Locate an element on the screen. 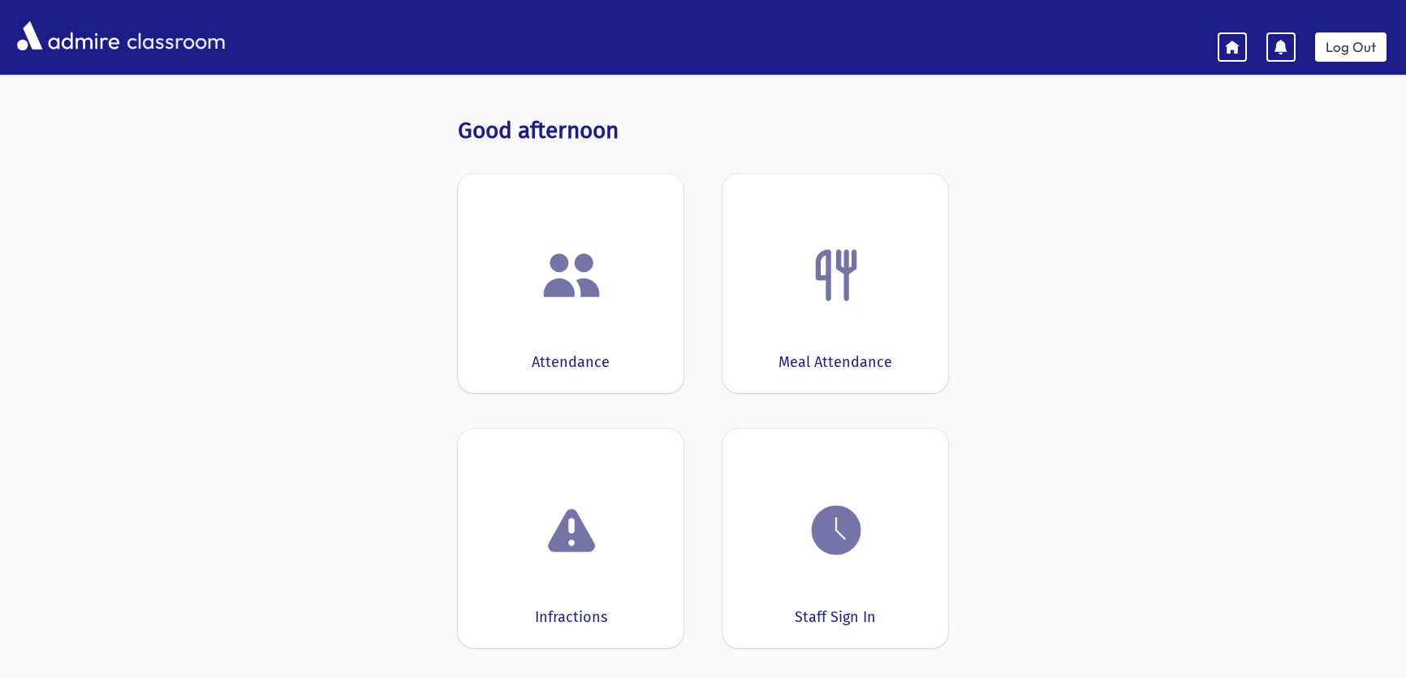 This screenshot has height=678, width=1406. div: Meal Attendance is located at coordinates (835, 362).